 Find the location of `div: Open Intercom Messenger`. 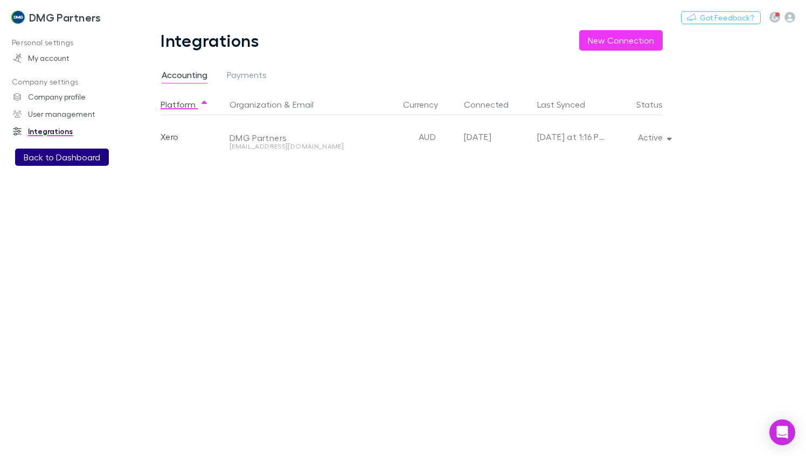

div: Open Intercom Messenger is located at coordinates (782, 433).